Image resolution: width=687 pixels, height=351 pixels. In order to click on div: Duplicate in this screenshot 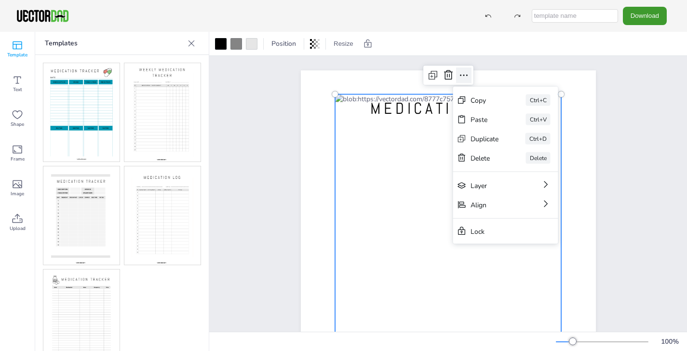, I will do `click(484, 138)`.